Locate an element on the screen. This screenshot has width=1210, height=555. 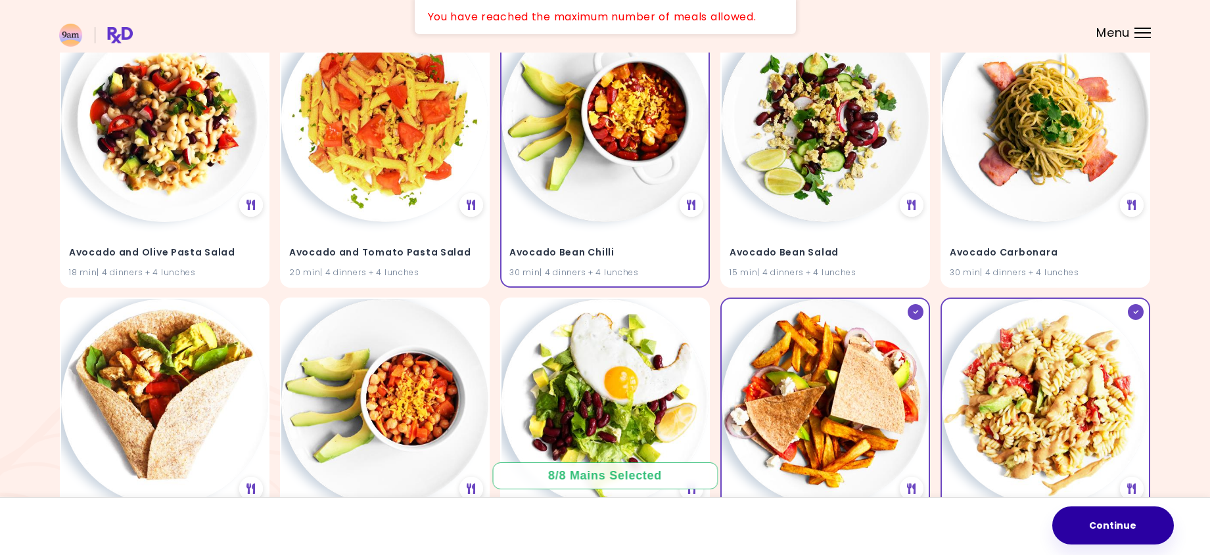
button: Continue is located at coordinates (1112, 526).